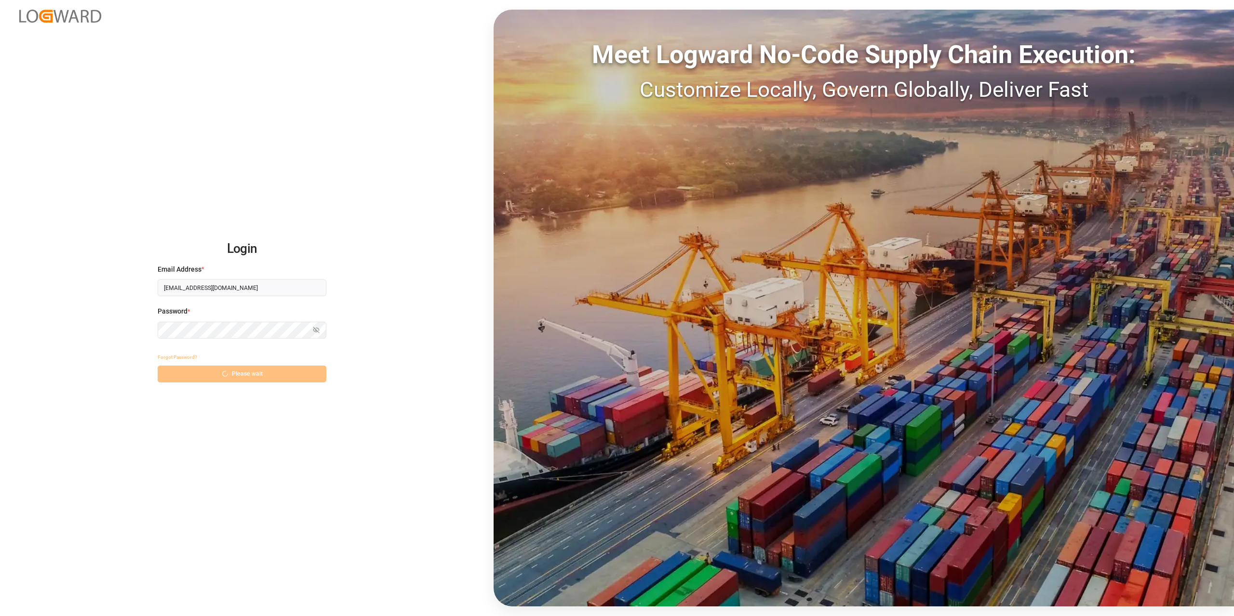  Describe the element at coordinates (179, 269) in the screenshot. I see `span: Email Address` at that location.